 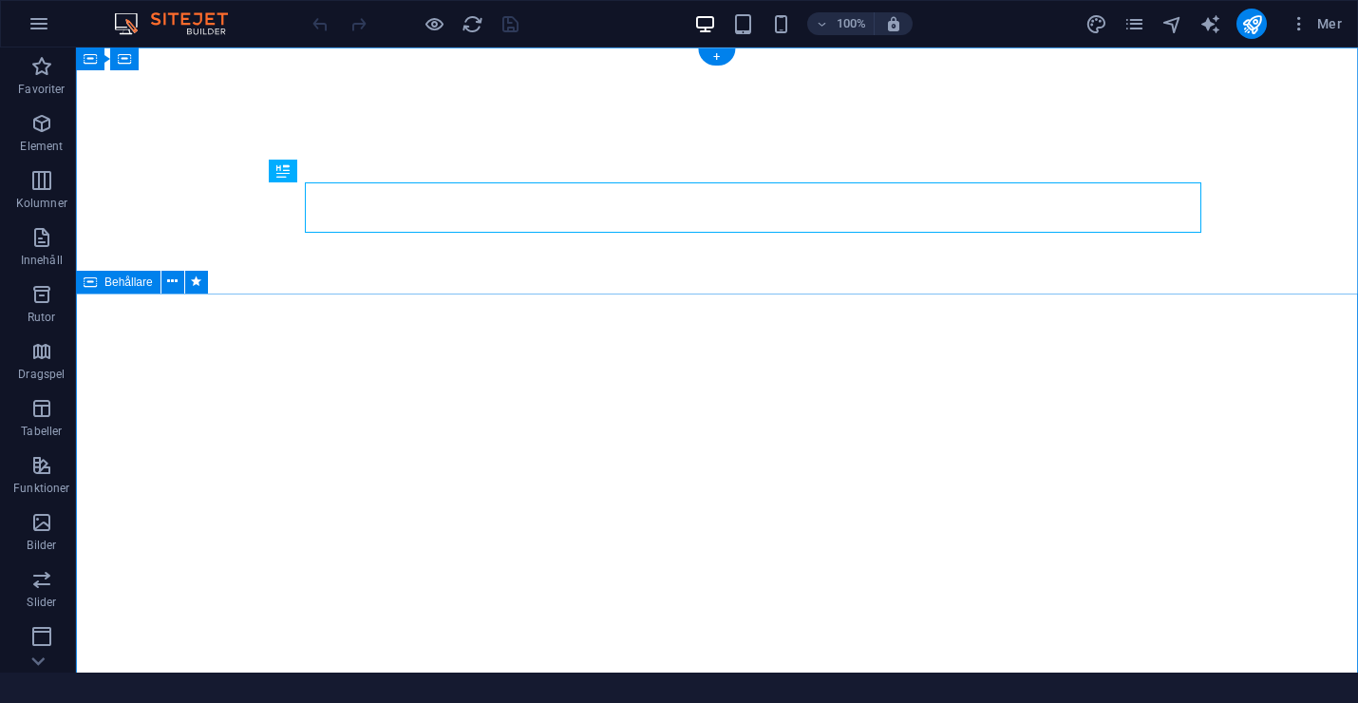 I want to click on i: Uppdatera sida, so click(x=472, y=24).